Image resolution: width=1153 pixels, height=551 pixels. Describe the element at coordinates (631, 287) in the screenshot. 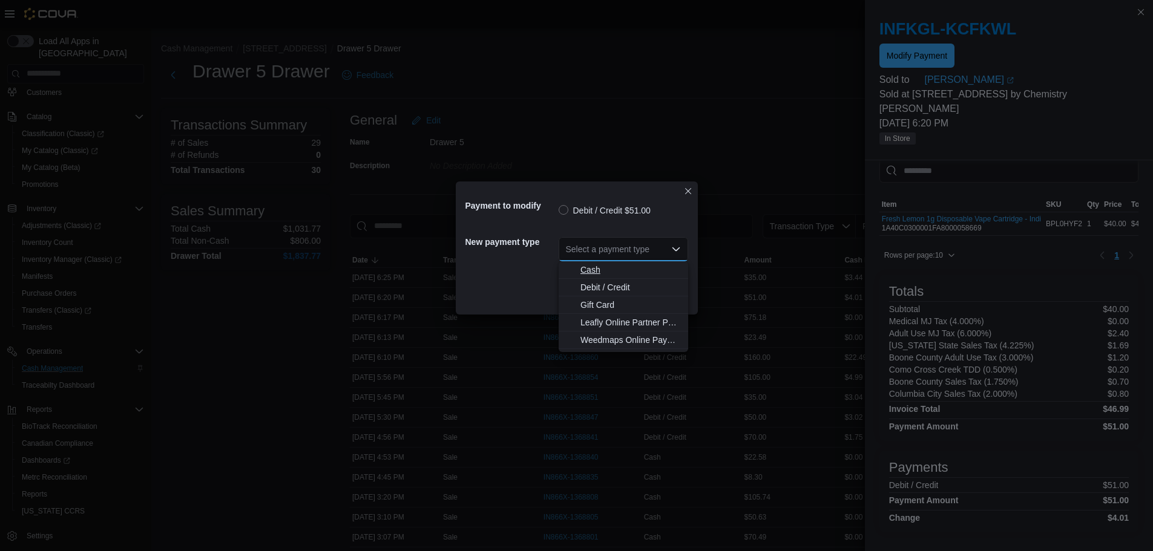

I see `span: Debit / Credit` at that location.